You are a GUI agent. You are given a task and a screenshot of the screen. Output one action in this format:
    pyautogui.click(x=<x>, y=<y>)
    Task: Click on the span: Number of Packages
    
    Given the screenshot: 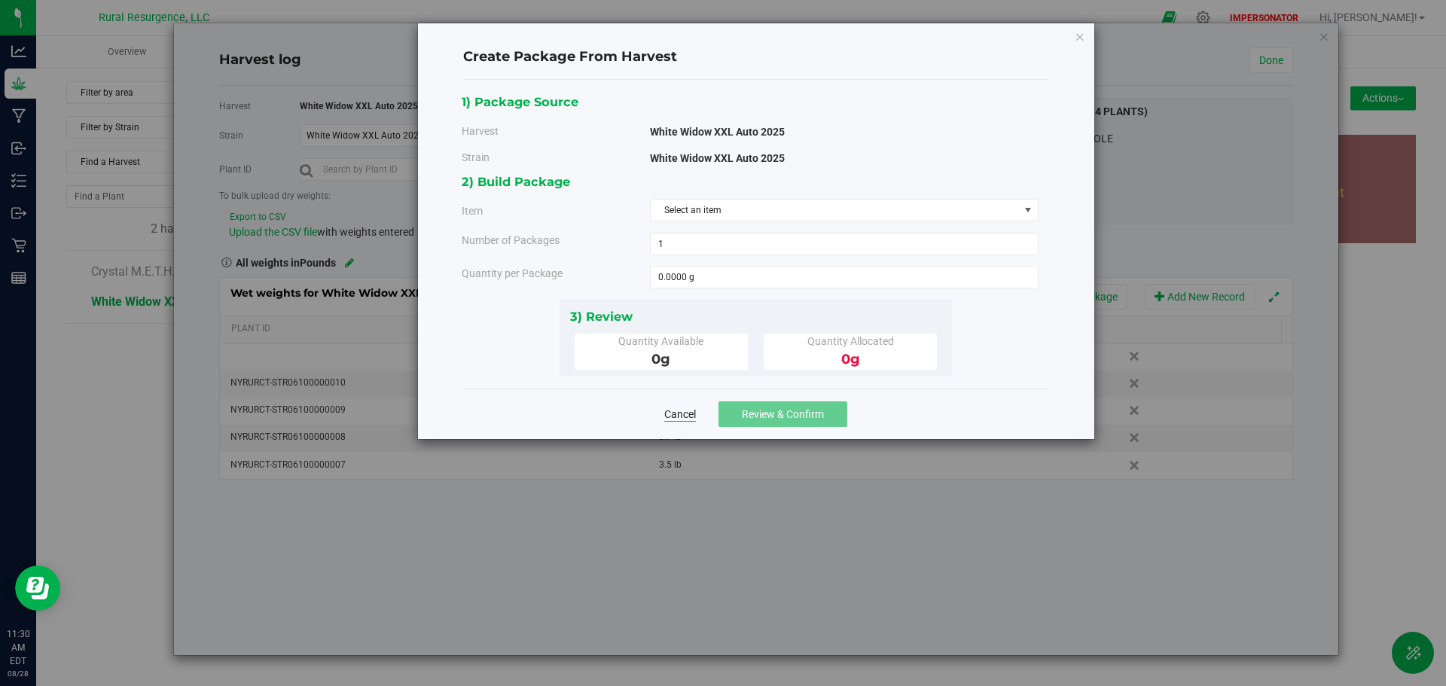 What is the action you would take?
    pyautogui.click(x=510, y=240)
    